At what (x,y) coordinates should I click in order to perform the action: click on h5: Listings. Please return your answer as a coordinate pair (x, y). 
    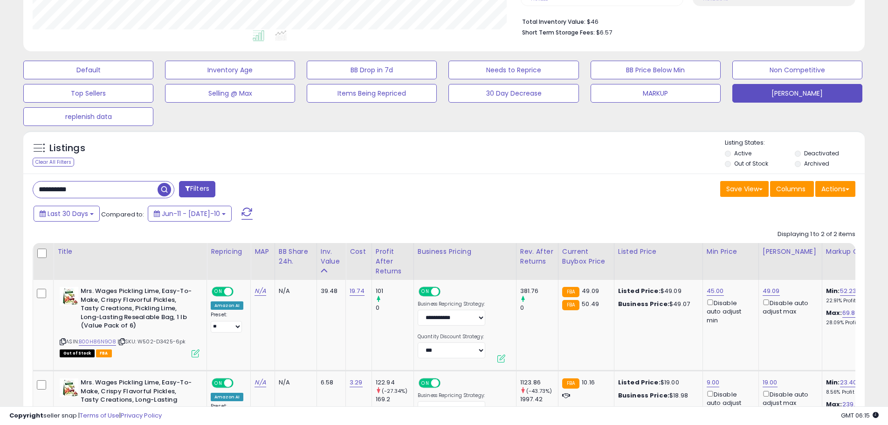
    Looking at the image, I should click on (67, 148).